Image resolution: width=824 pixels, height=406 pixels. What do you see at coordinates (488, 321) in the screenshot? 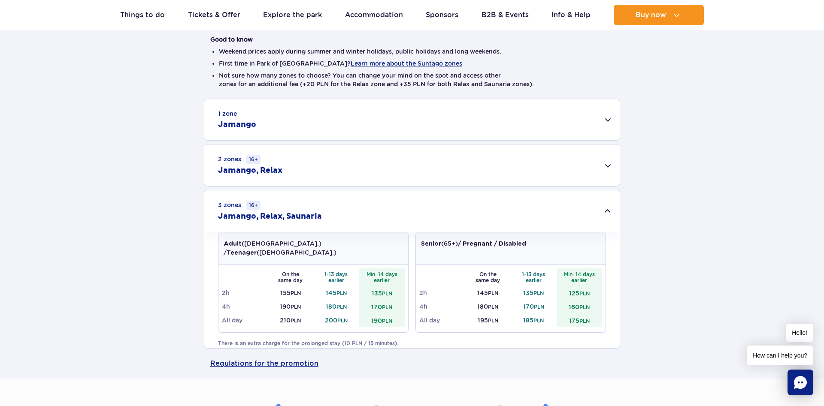
I see `td: 195` at bounding box center [488, 321].